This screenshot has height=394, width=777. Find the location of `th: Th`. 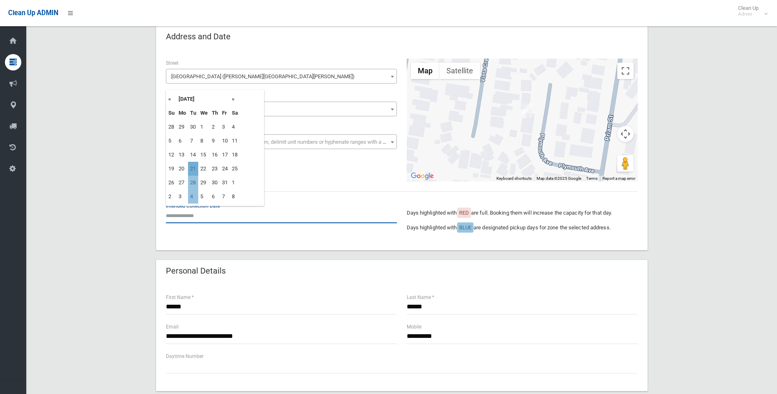

th: Th is located at coordinates (215, 113).